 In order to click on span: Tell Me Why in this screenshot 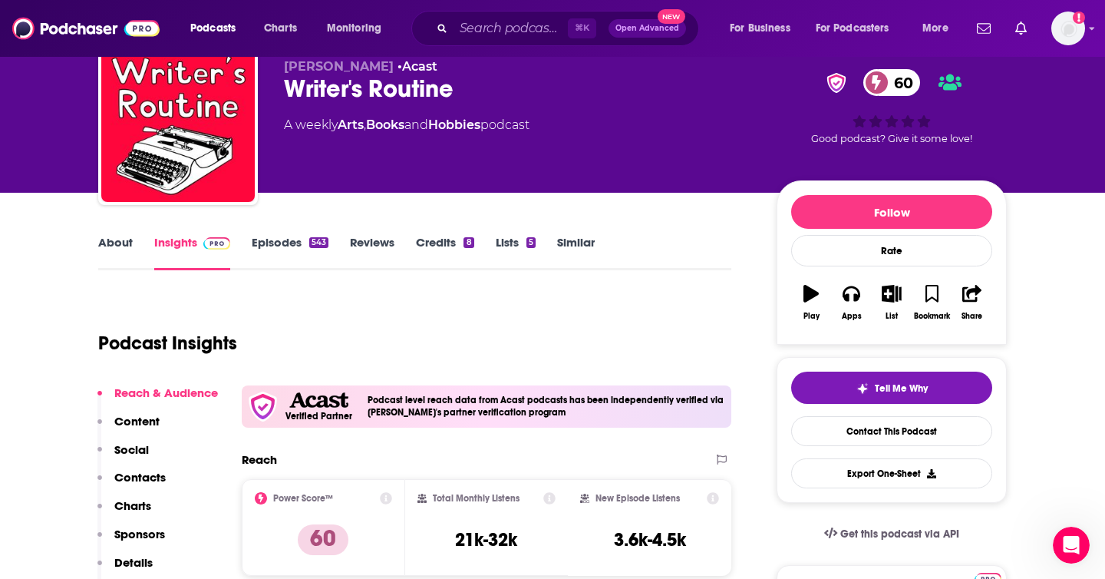, I will do `click(901, 388)`.